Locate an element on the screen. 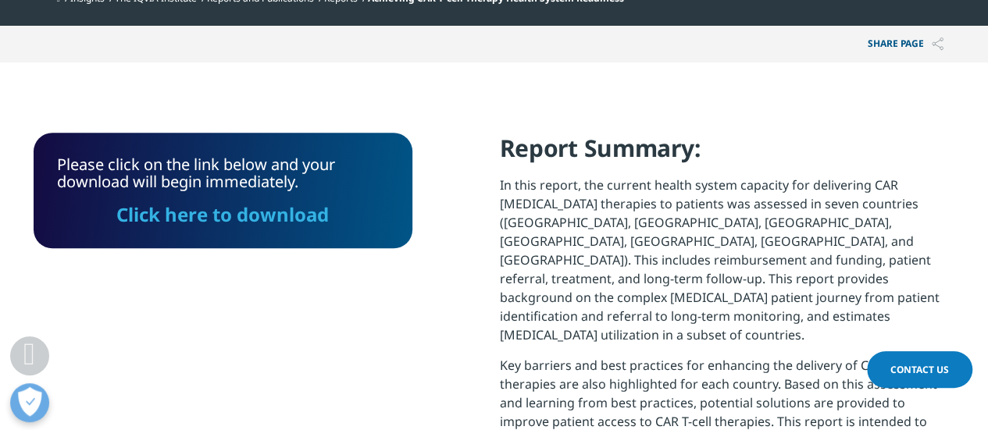 The height and width of the screenshot is (430, 988). button: Open Preferences is located at coordinates (30, 403).